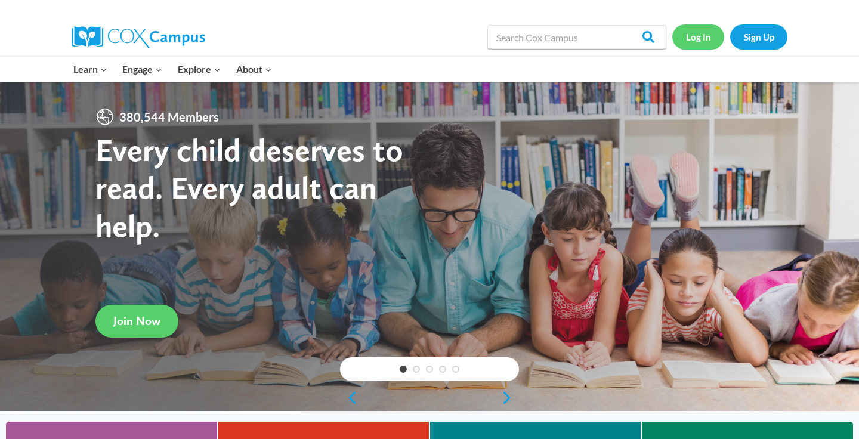  What do you see at coordinates (199, 69) in the screenshot?
I see `button: Child menu of Explore` at bounding box center [199, 69].